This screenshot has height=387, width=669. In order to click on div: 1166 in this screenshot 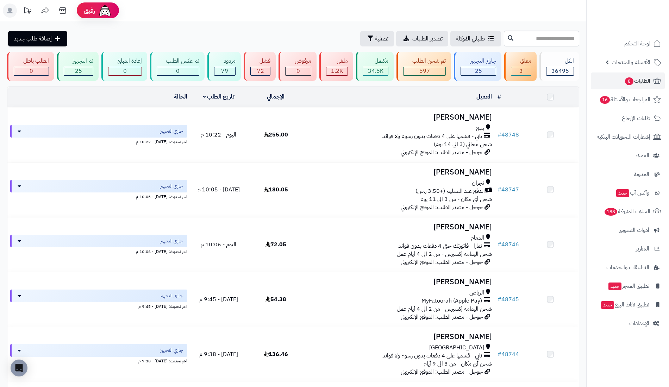, I will do `click(337, 71)`.